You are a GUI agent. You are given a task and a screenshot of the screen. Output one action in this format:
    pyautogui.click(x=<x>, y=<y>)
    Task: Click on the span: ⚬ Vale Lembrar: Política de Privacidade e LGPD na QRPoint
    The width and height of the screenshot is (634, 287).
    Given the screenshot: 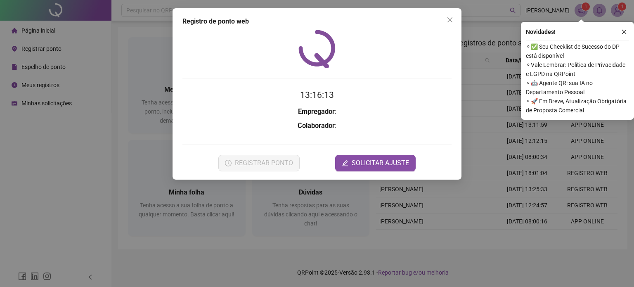 What is the action you would take?
    pyautogui.click(x=577, y=69)
    